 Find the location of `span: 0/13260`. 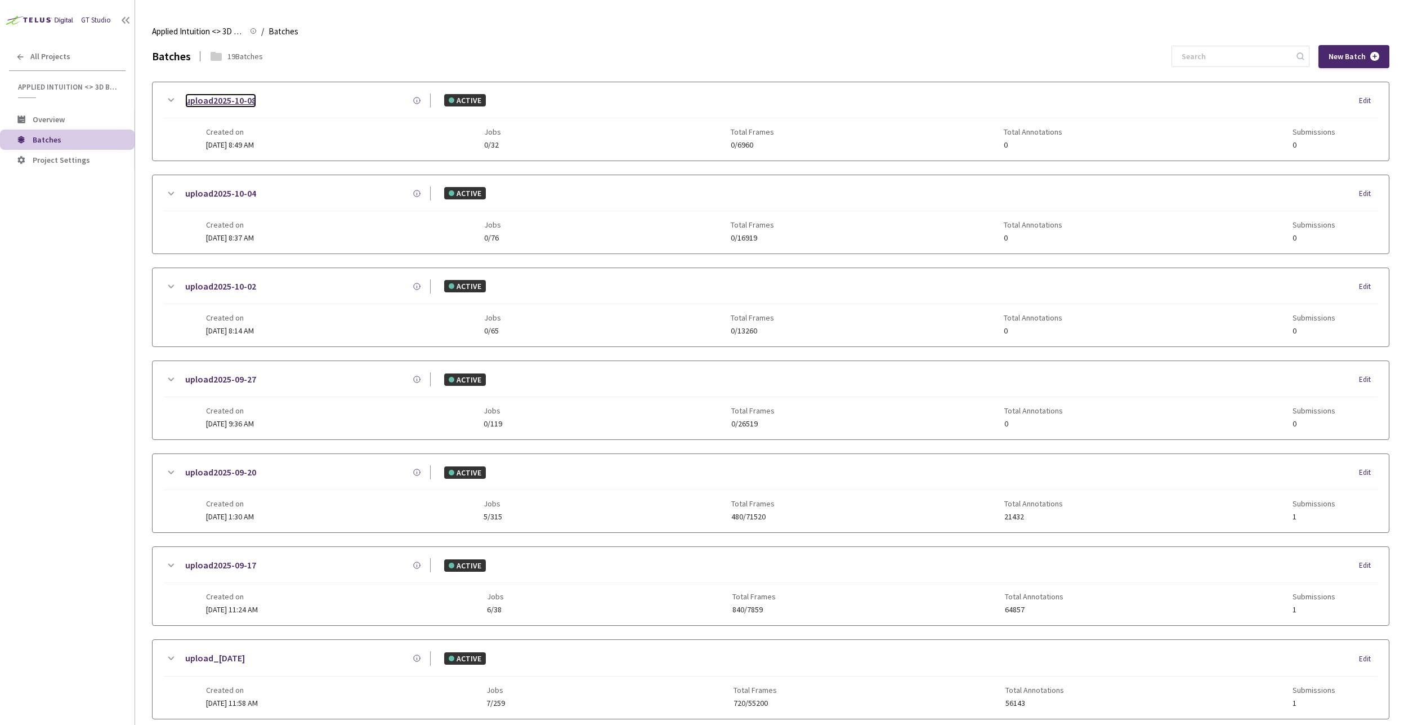

span: 0/13260 is located at coordinates (752, 330).